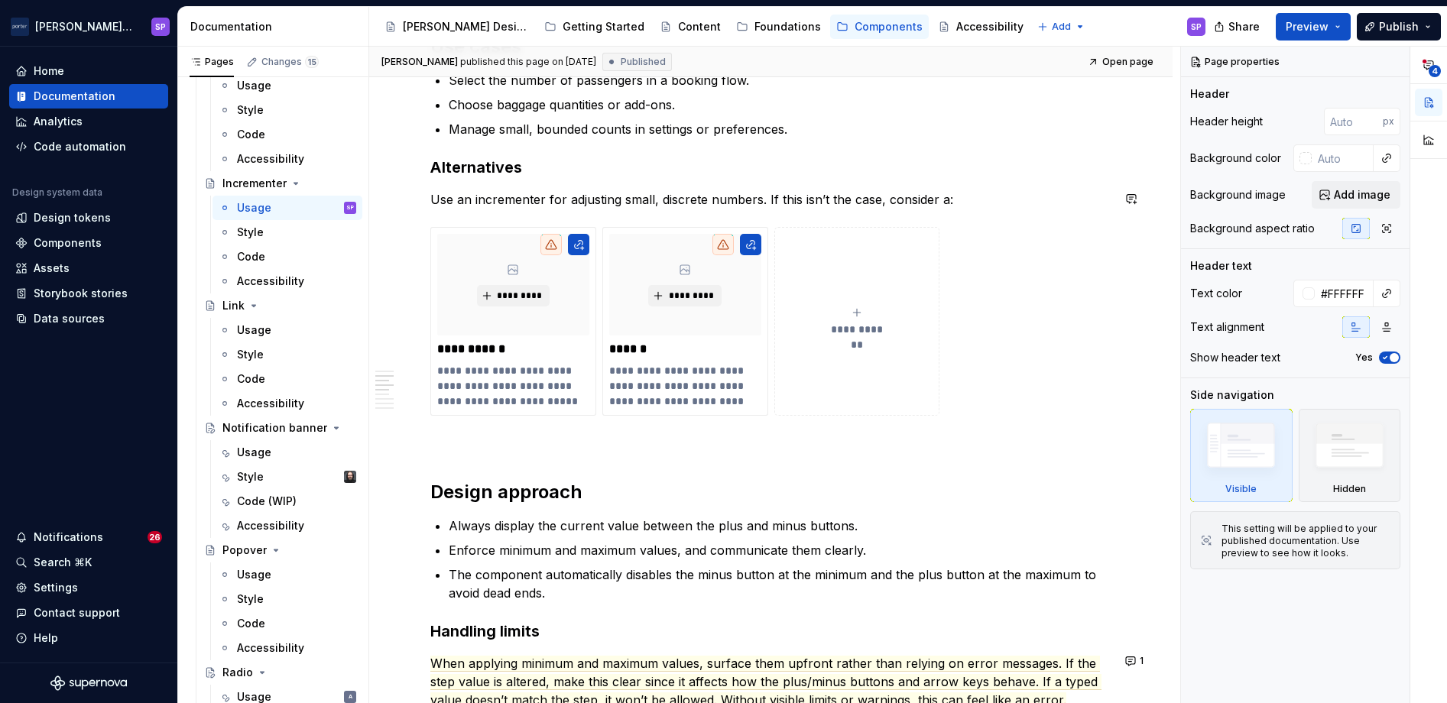 This screenshot has width=1447, height=703. I want to click on div: Notifications, so click(68, 537).